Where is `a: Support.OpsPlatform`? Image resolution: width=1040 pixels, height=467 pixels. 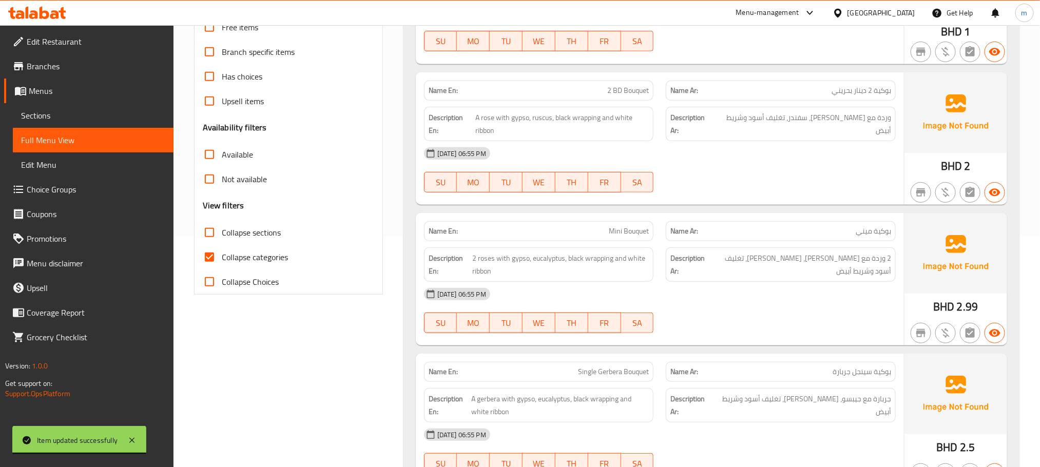
a: Support.OpsPlatform is located at coordinates (37, 394).